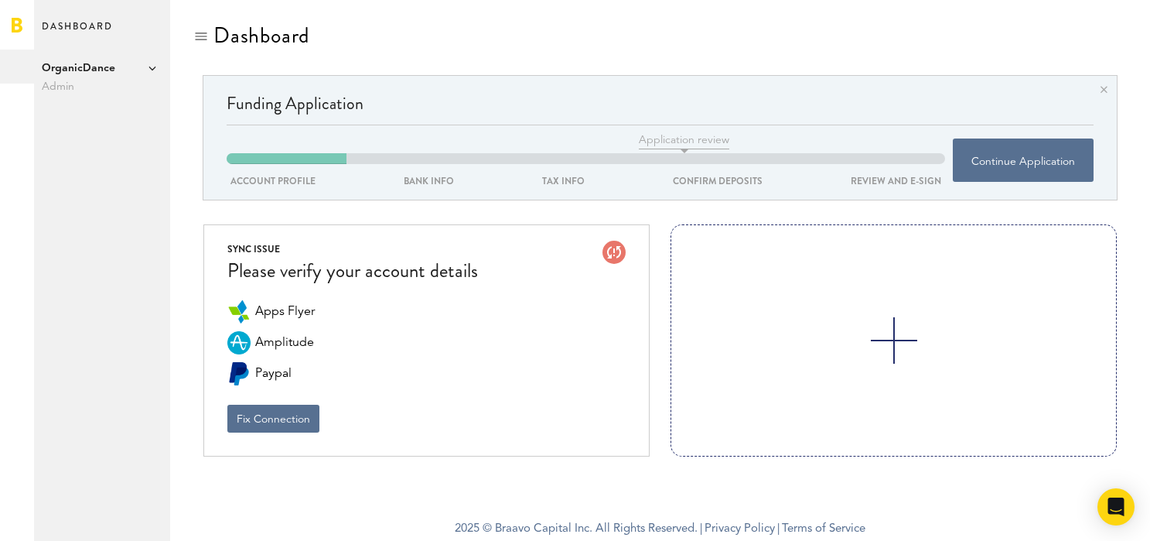 This screenshot has width=1150, height=541. What do you see at coordinates (824, 528) in the screenshot?
I see `a: Terms of Service` at bounding box center [824, 528].